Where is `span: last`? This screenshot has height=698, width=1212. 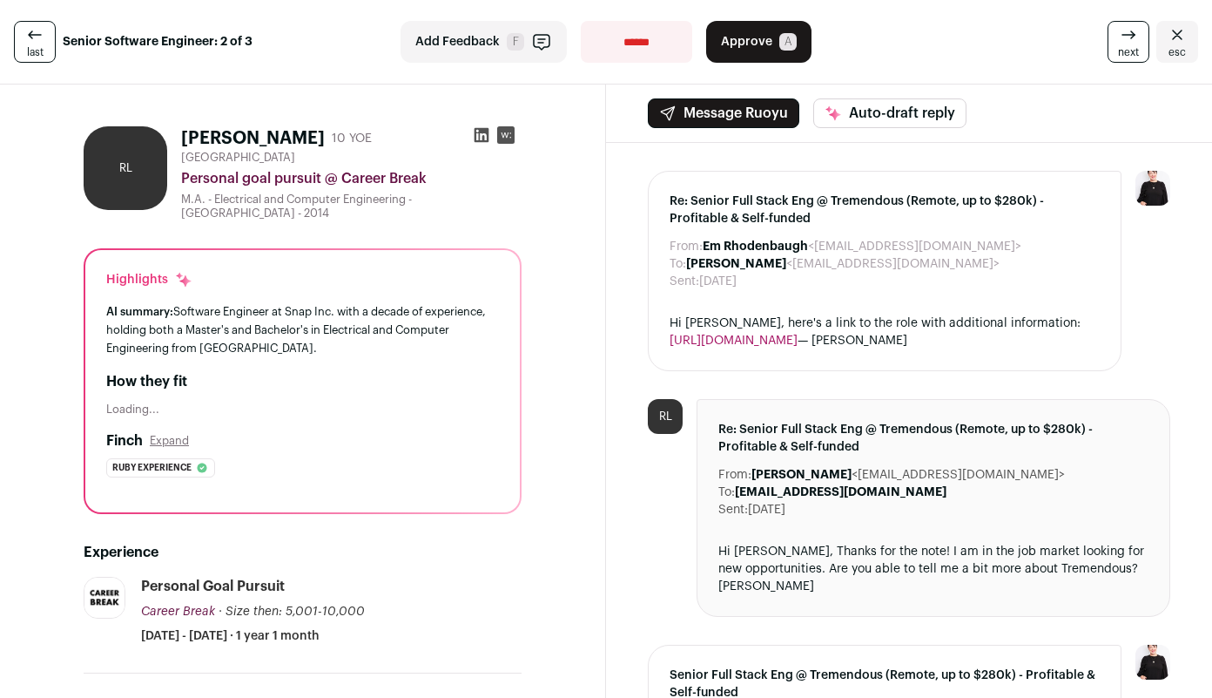 span: last is located at coordinates (35, 52).